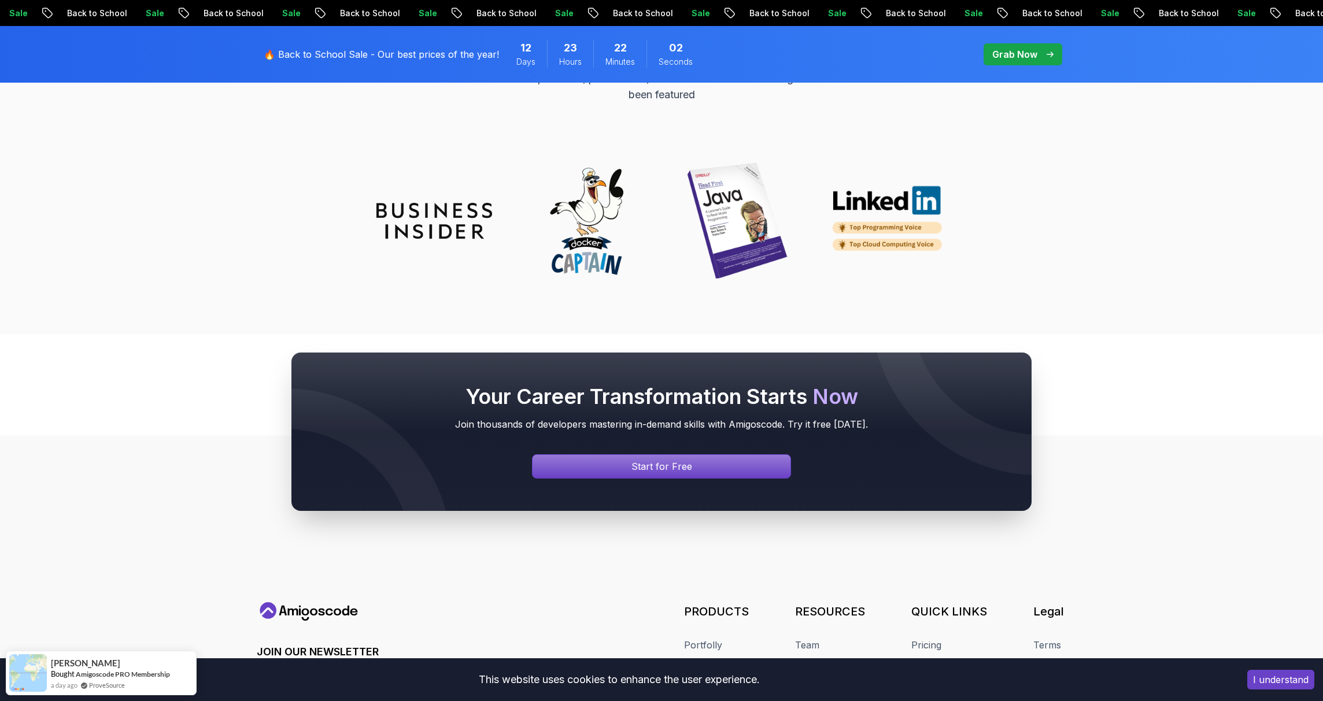  Describe the element at coordinates (662, 397) in the screenshot. I see `h2: Your Career Transformation Starts` at that location.